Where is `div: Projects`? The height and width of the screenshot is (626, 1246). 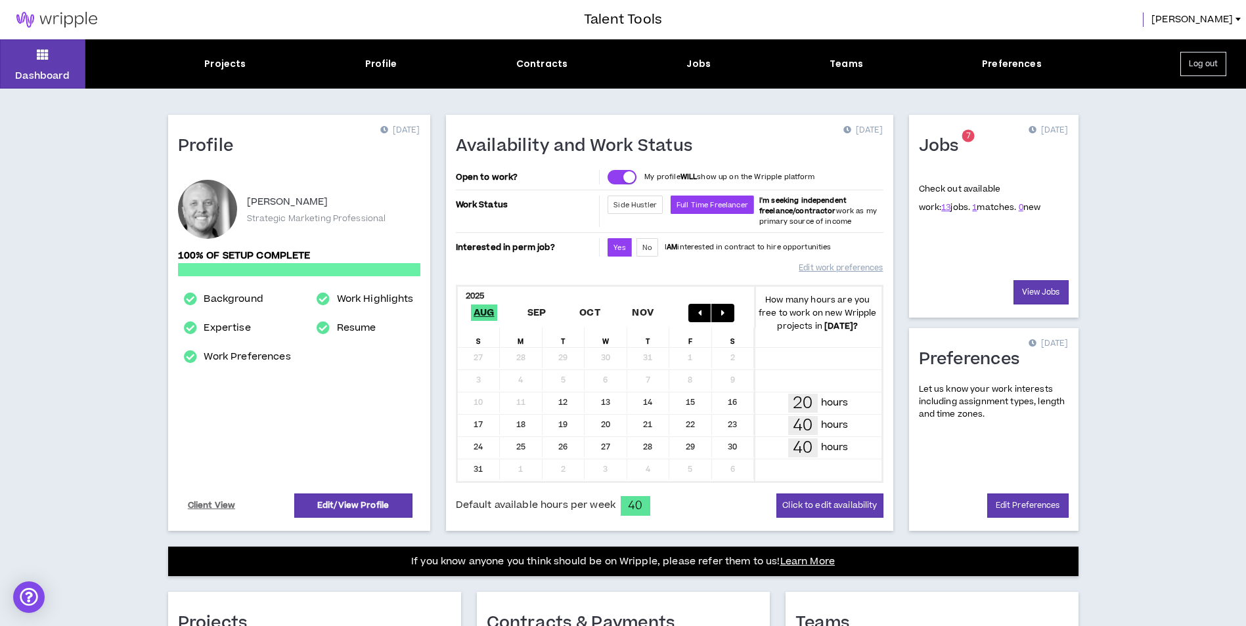 div: Projects is located at coordinates (225, 64).